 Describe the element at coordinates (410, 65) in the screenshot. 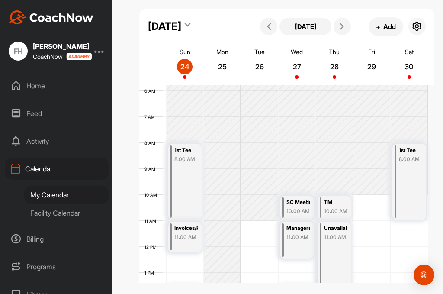

I see `a: August 30, 2025` at that location.